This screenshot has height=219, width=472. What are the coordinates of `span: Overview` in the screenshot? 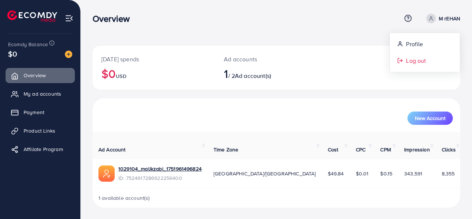 It's located at (35, 75).